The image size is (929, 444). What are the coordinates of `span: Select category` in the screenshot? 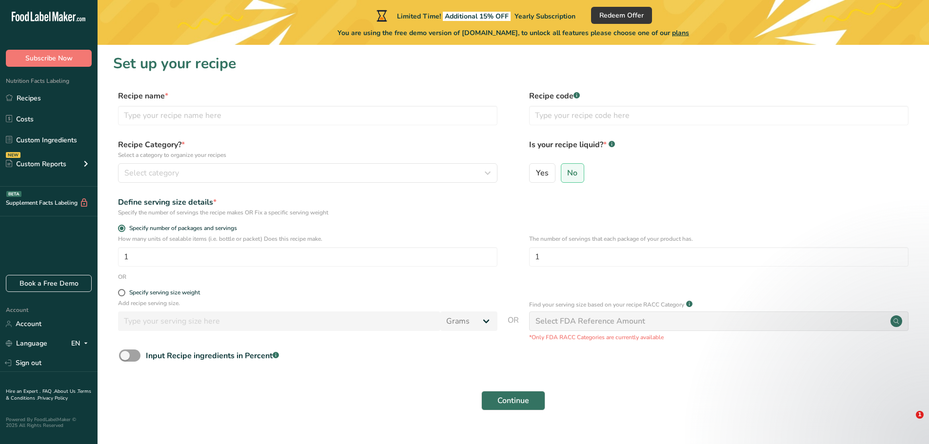 It's located at (152, 173).